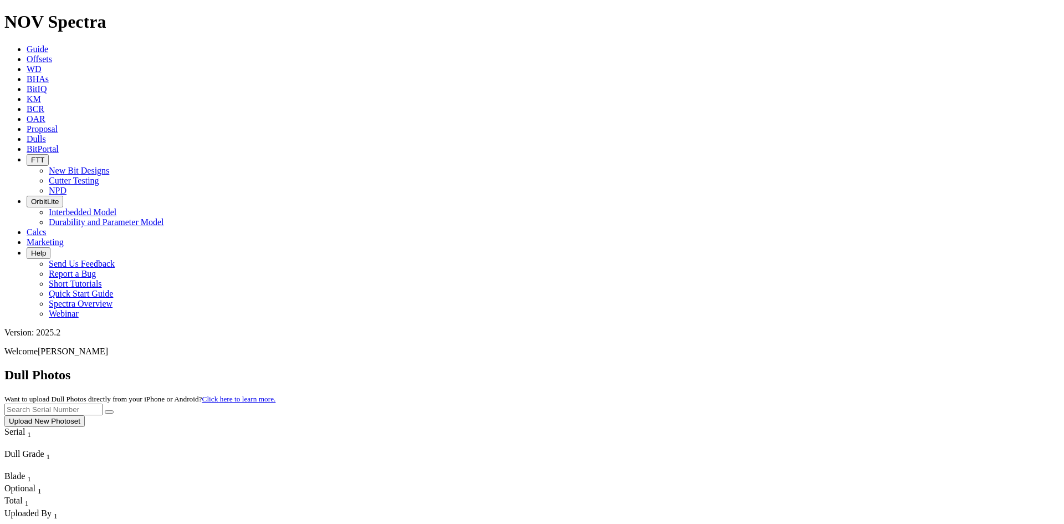 This screenshot has height=524, width=1064. Describe the element at coordinates (36, 139) in the screenshot. I see `a: Dulls` at that location.